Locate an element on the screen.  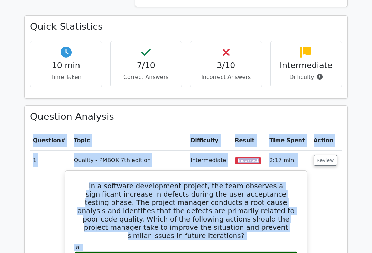
h4: 3/10 is located at coordinates (226, 65).